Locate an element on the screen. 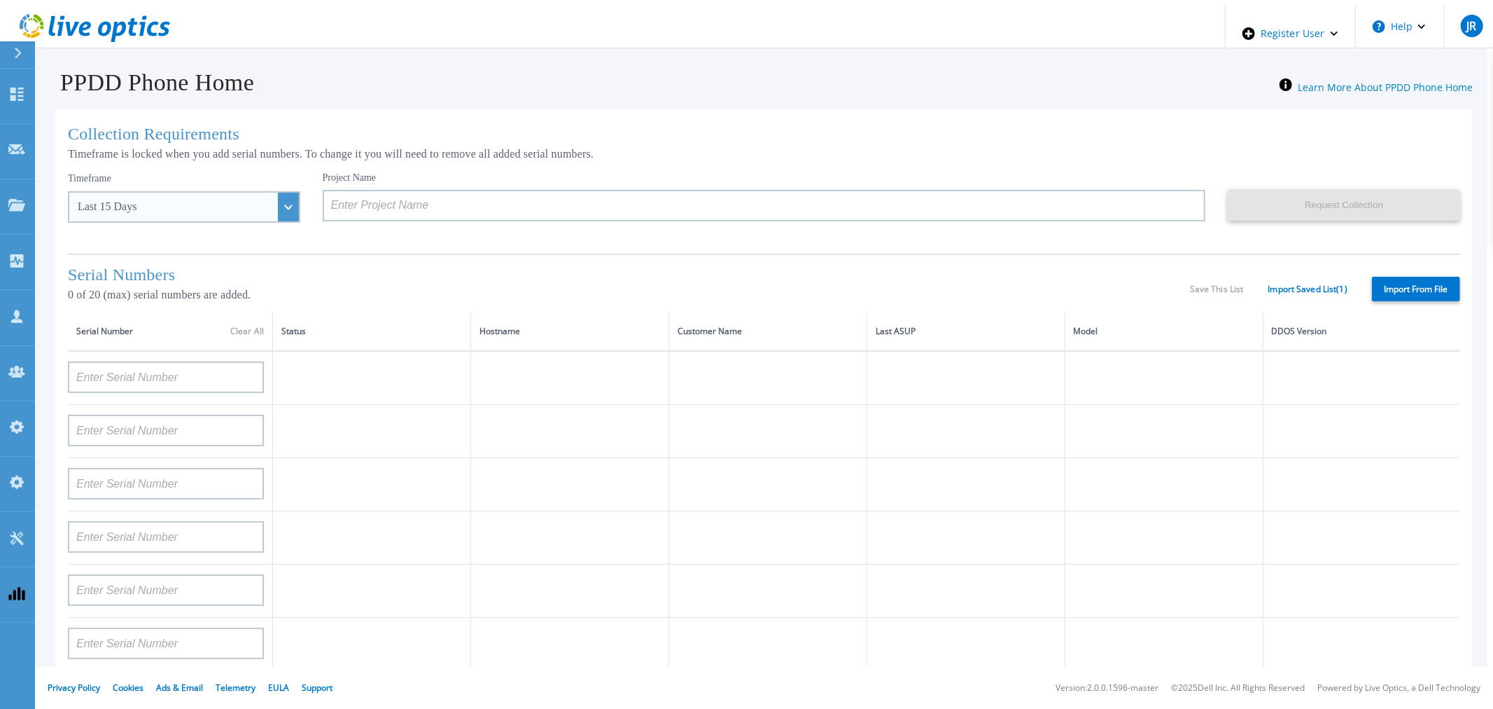  a: Ads & Email is located at coordinates (179, 687).